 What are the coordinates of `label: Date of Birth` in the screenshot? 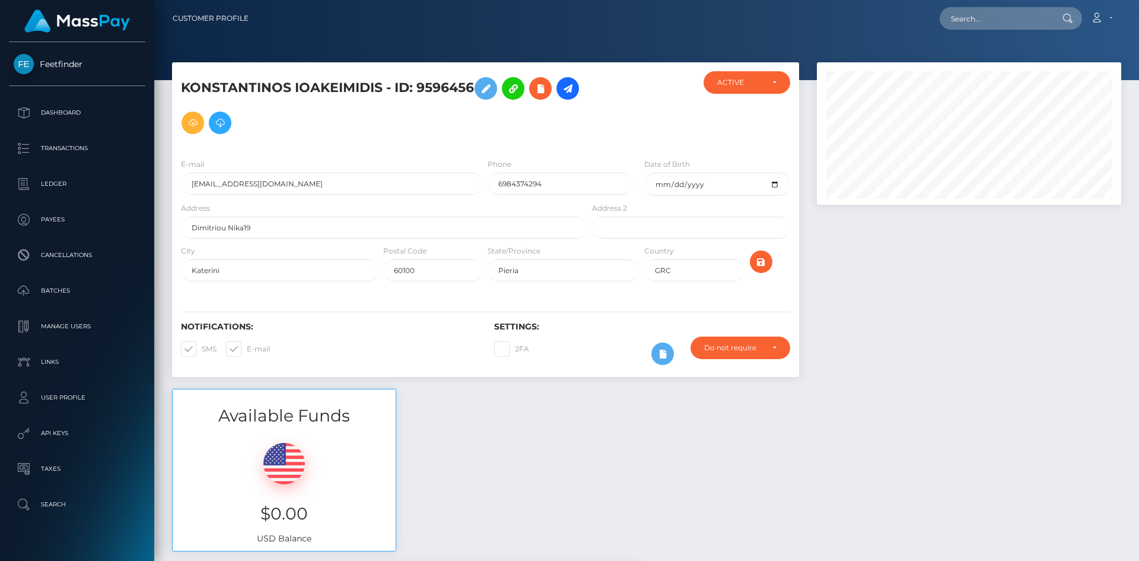 It's located at (667, 164).